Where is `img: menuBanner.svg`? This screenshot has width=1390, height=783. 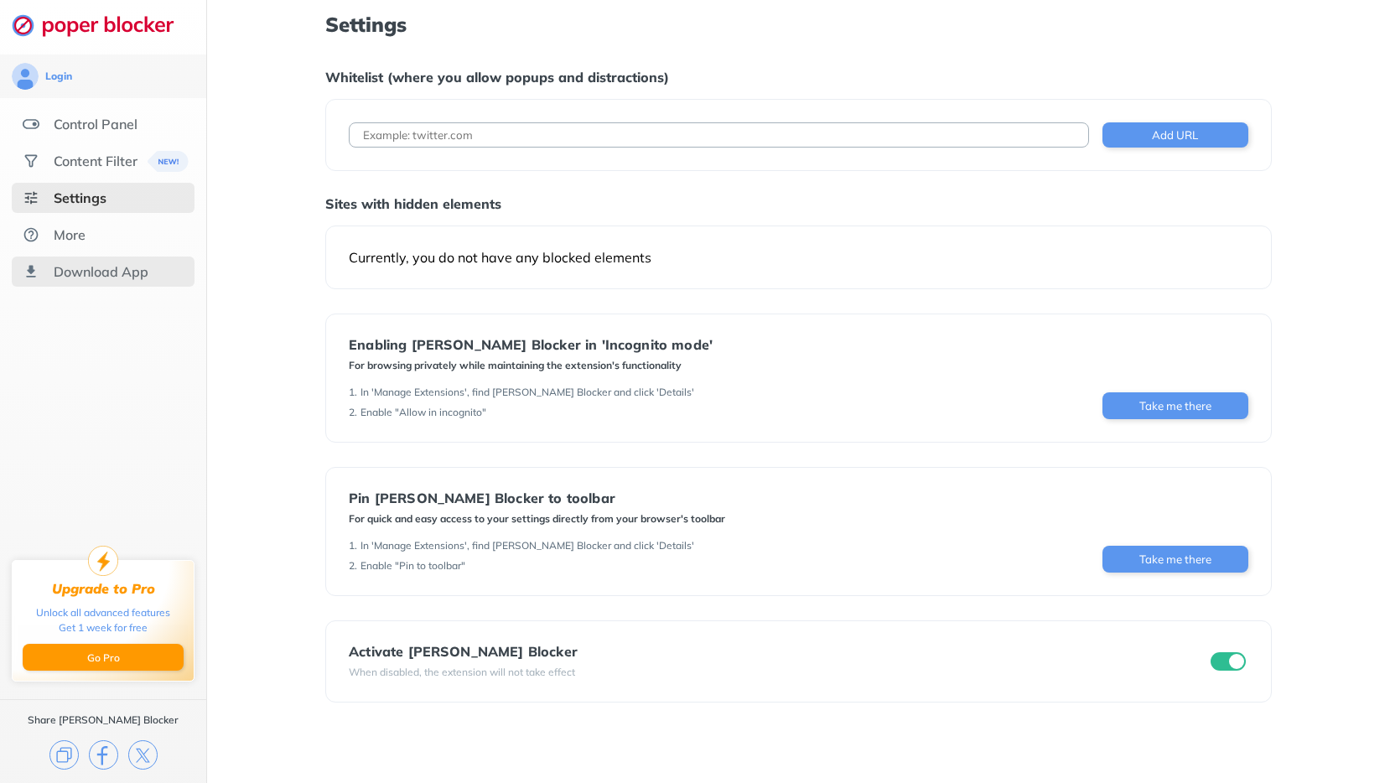 img: menuBanner.svg is located at coordinates (168, 161).